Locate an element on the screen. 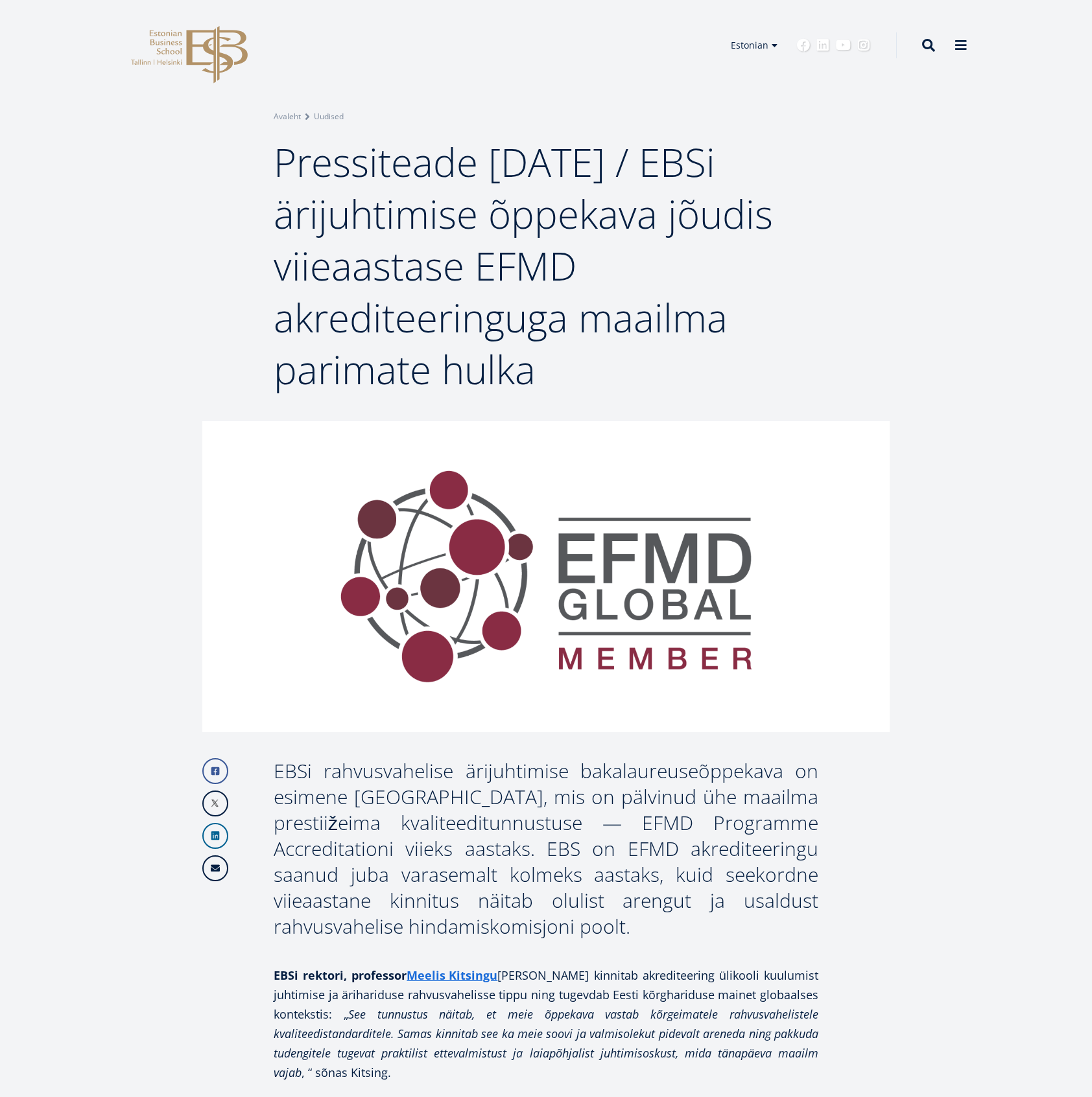 The width and height of the screenshot is (1092, 1097). a: Youtube is located at coordinates (843, 45).